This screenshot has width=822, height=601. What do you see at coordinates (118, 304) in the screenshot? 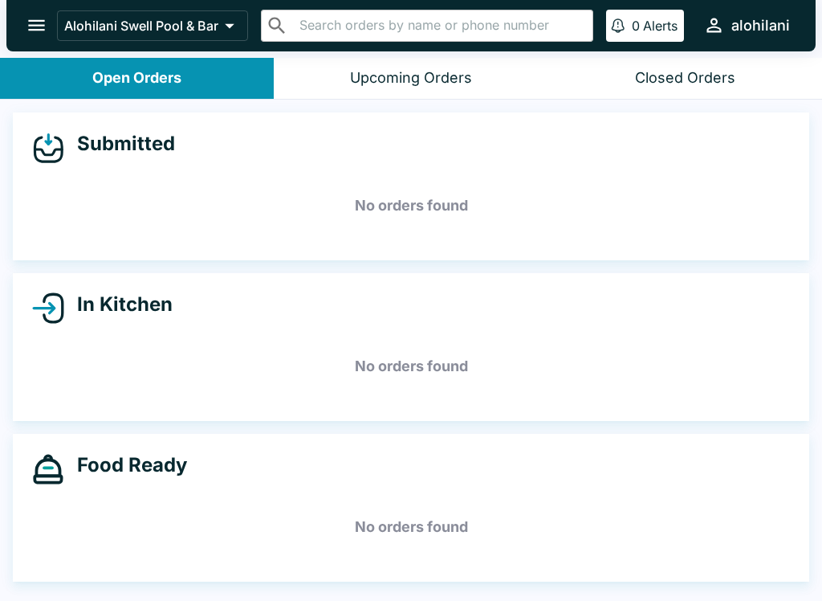
I see `h4: In Kitchen` at bounding box center [118, 304].